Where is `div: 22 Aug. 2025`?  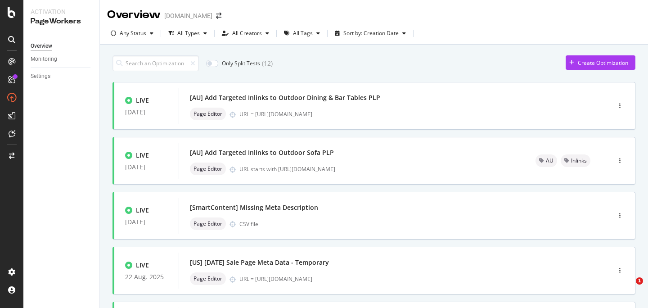 div: 22 Aug. 2025 is located at coordinates (146, 277).